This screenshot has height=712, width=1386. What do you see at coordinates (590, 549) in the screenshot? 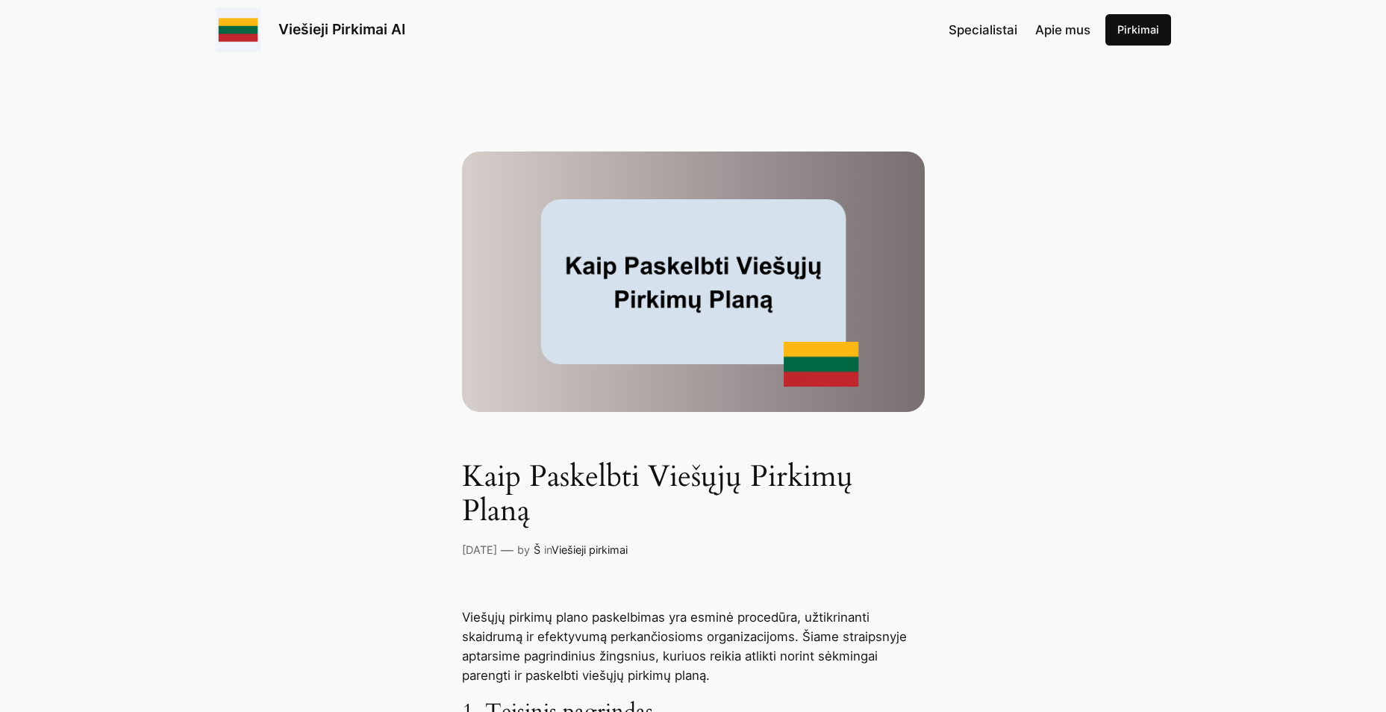
I see `a: Viešieji pirkimai` at bounding box center [590, 549].